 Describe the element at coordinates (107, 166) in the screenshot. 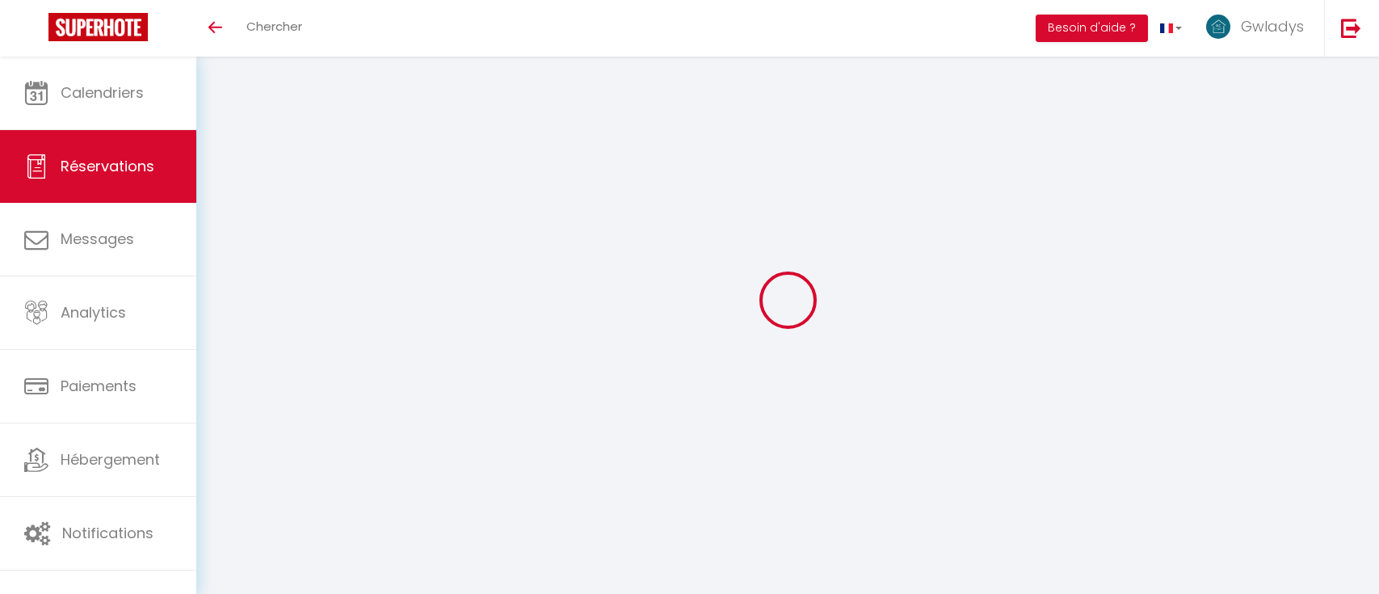

I see `span: Réservations` at that location.